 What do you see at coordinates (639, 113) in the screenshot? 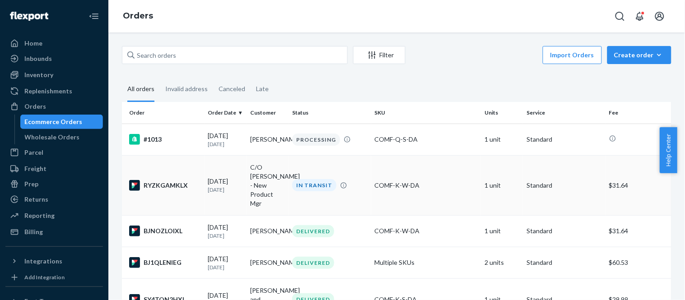
I see `th: Fee` at bounding box center [639, 113].